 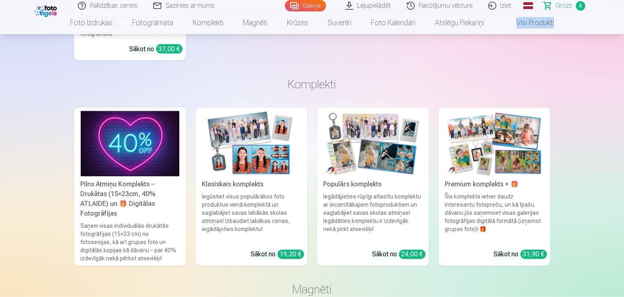 I want to click on div: 24,00 €, so click(x=412, y=255).